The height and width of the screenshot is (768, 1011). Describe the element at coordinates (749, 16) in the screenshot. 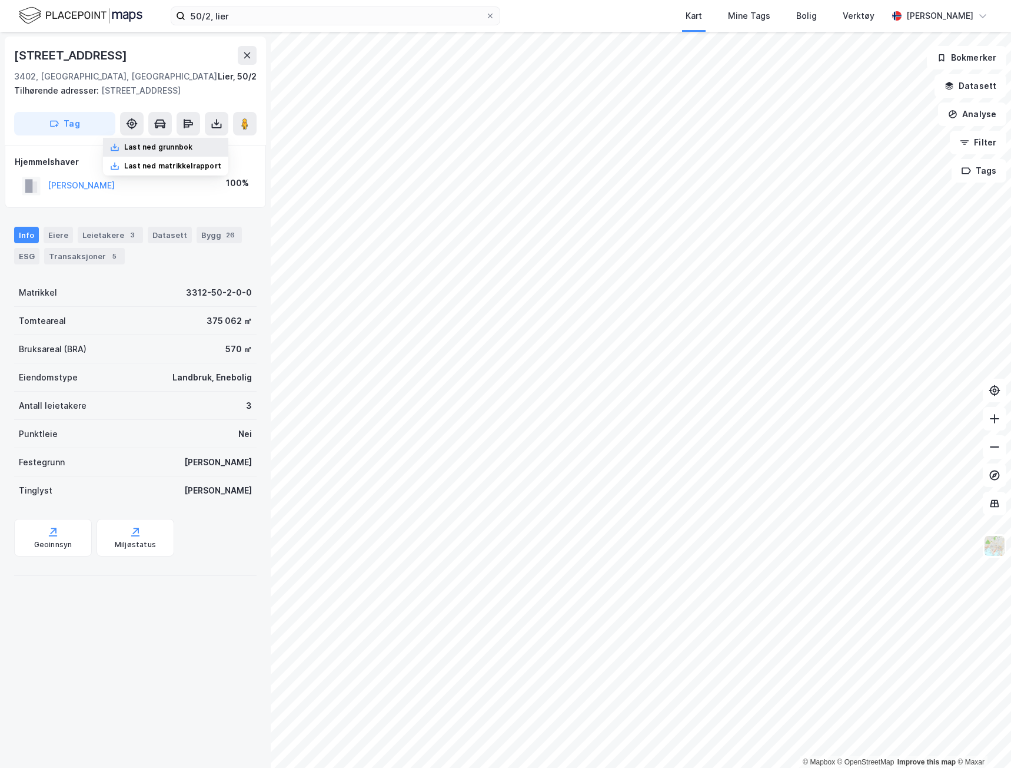

I see `div: Mine Tags` at that location.